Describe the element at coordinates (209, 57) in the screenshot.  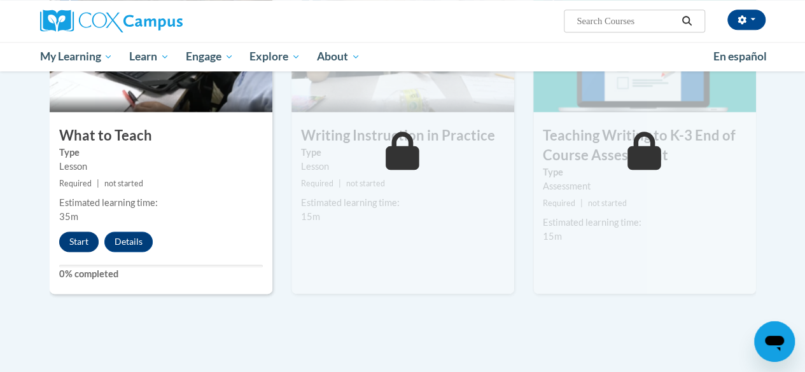
I see `span: Engage` at that location.